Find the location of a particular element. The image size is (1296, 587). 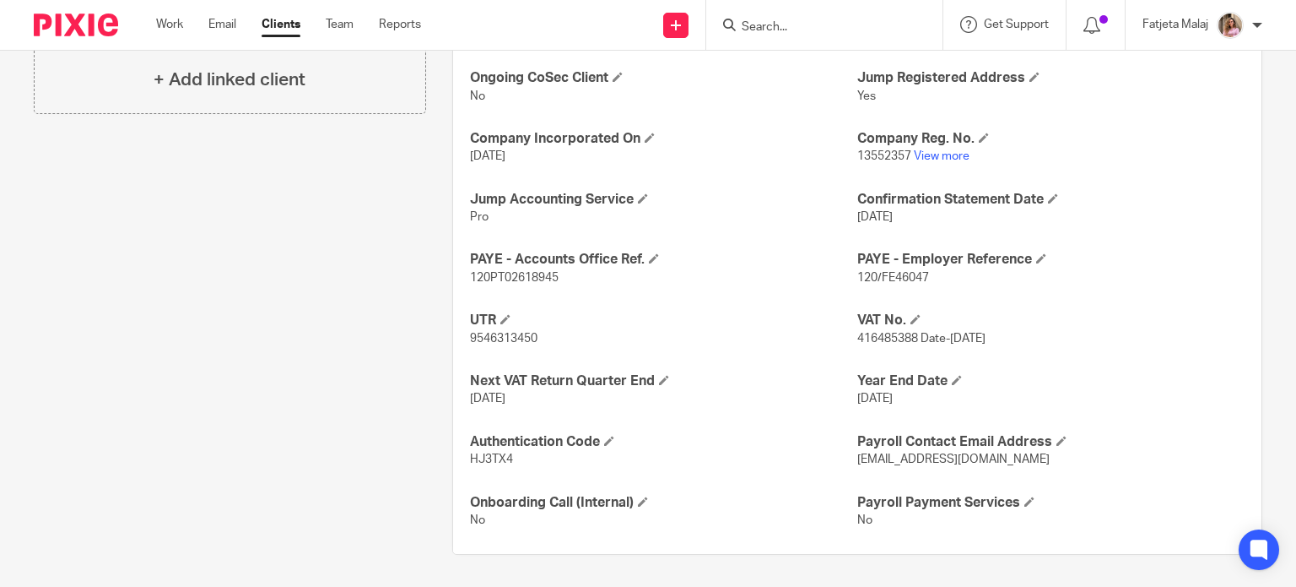

span: 120/FE46047 is located at coordinates (893, 278).